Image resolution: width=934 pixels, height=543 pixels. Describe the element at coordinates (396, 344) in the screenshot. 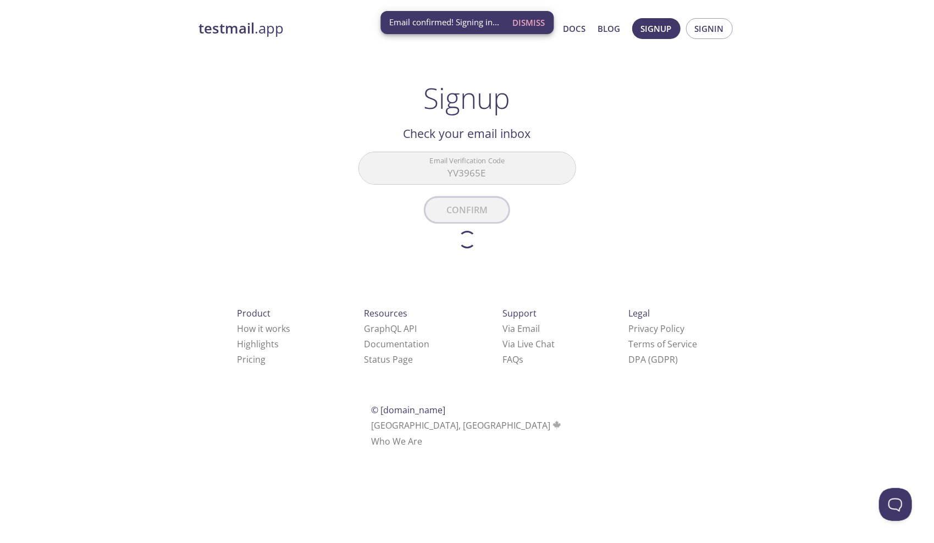

I see `a: Documentation` at that location.